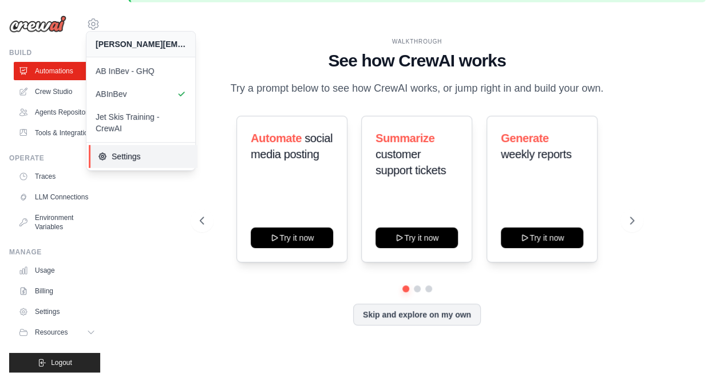  I want to click on div: WALKTHROUGH, so click(417, 41).